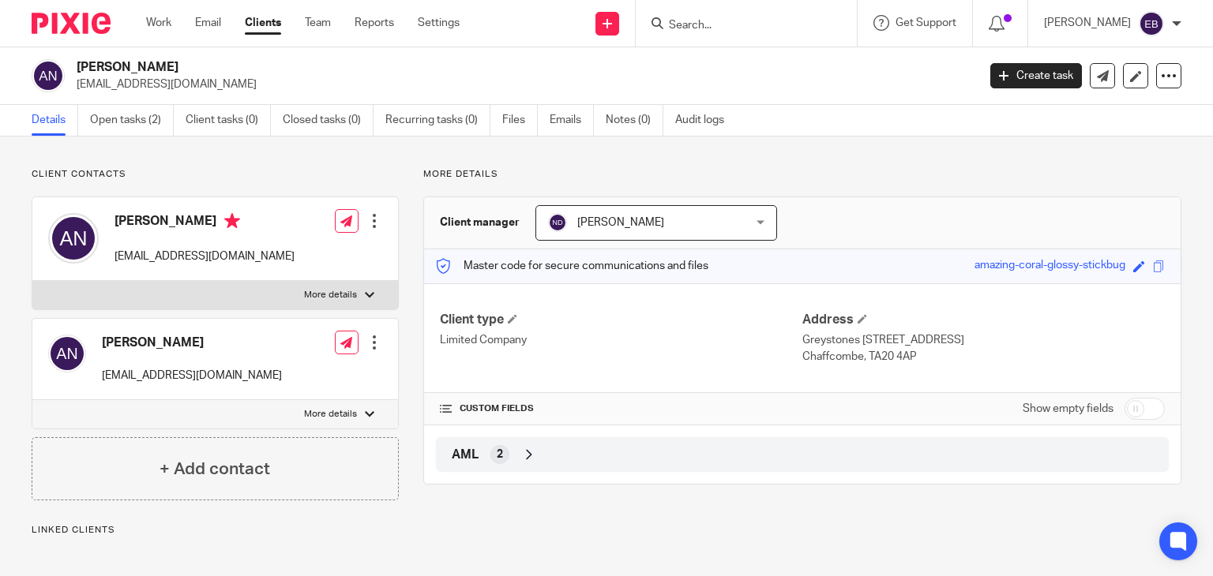 The width and height of the screenshot is (1213, 576). Describe the element at coordinates (215, 469) in the screenshot. I see `h4: + Add contact` at that location.